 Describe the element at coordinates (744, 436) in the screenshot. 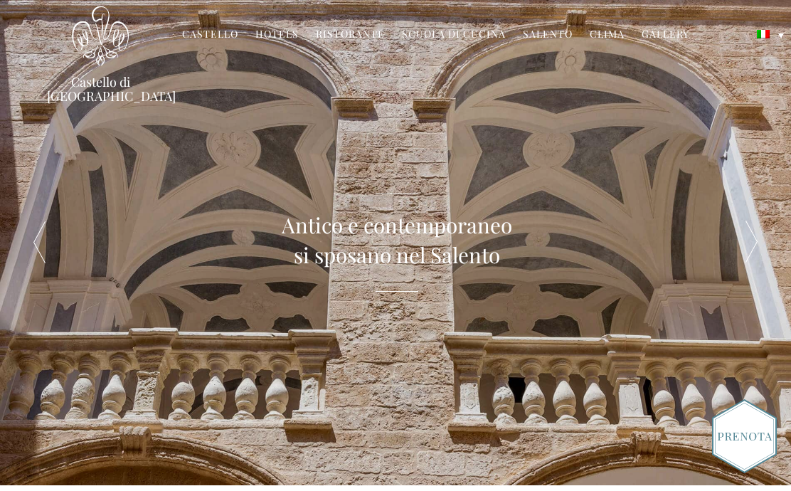

I see `img: Book_Button_Italian.png` at that location.